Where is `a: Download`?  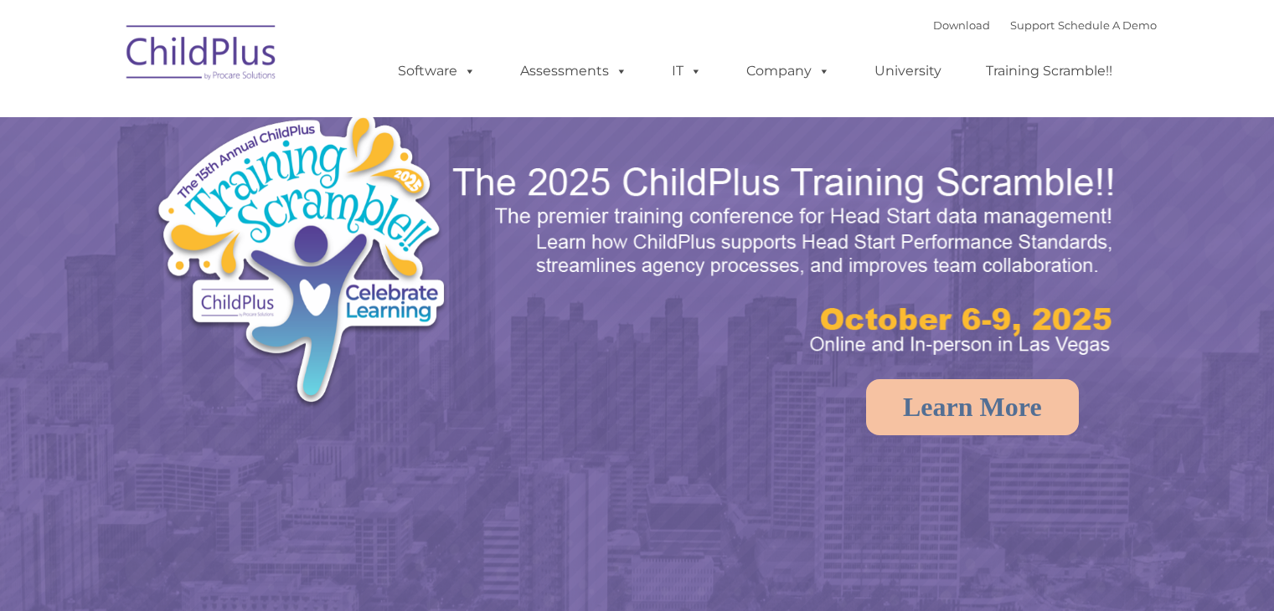 a: Download is located at coordinates (962, 25).